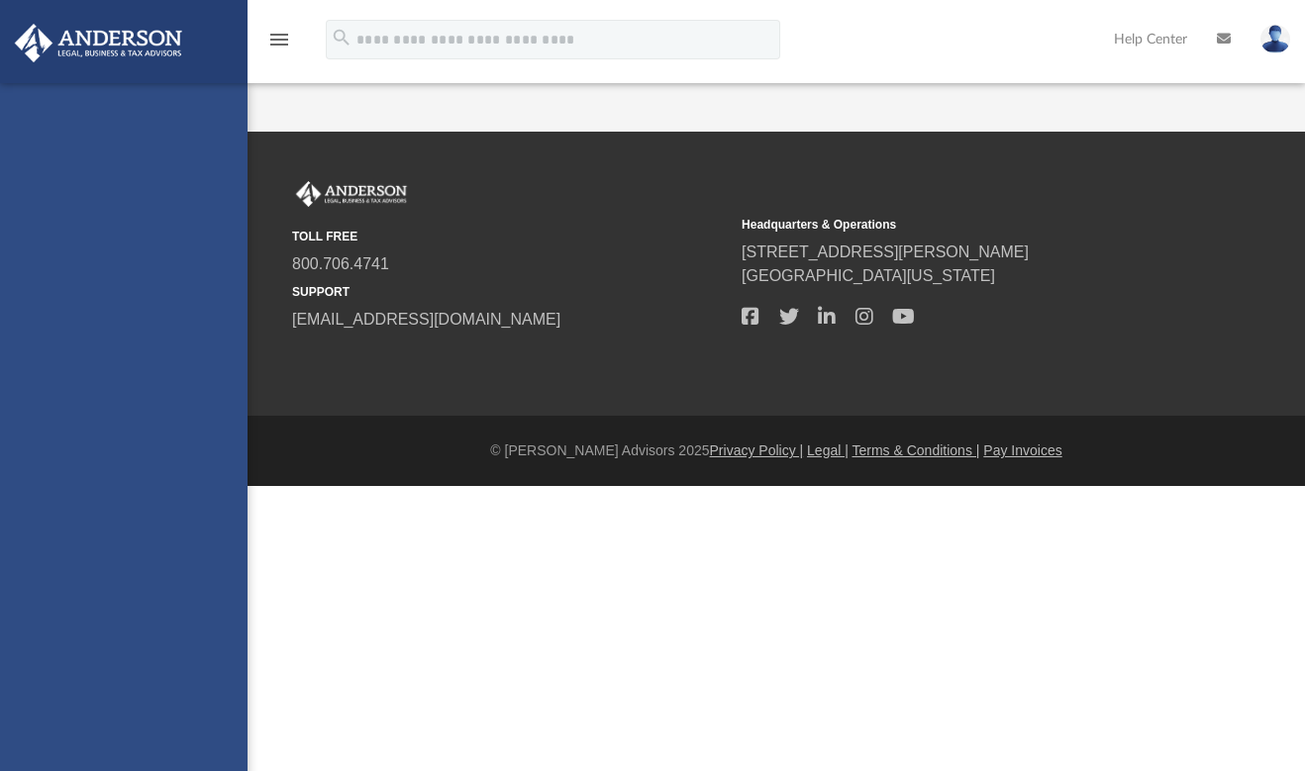  Describe the element at coordinates (510, 237) in the screenshot. I see `small: TOLL FREE` at that location.